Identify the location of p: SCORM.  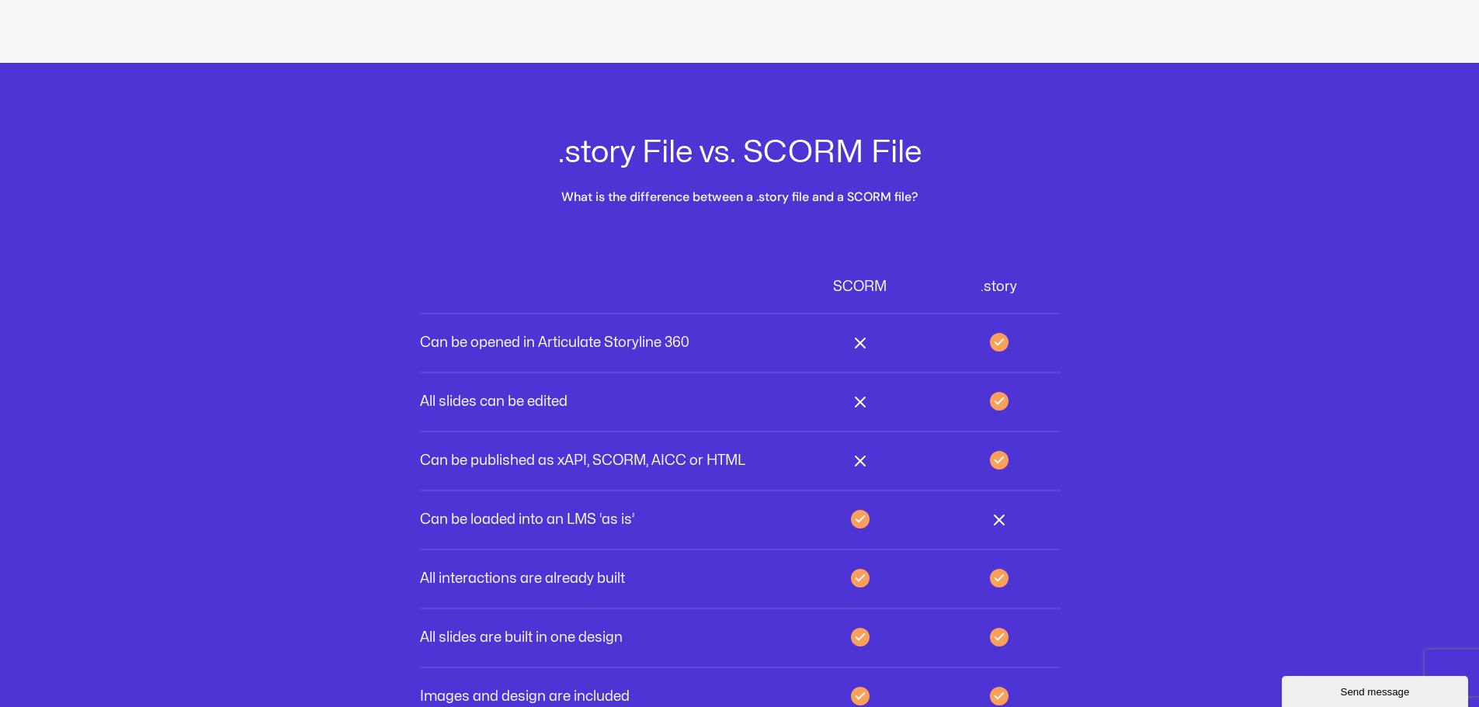
(860, 287).